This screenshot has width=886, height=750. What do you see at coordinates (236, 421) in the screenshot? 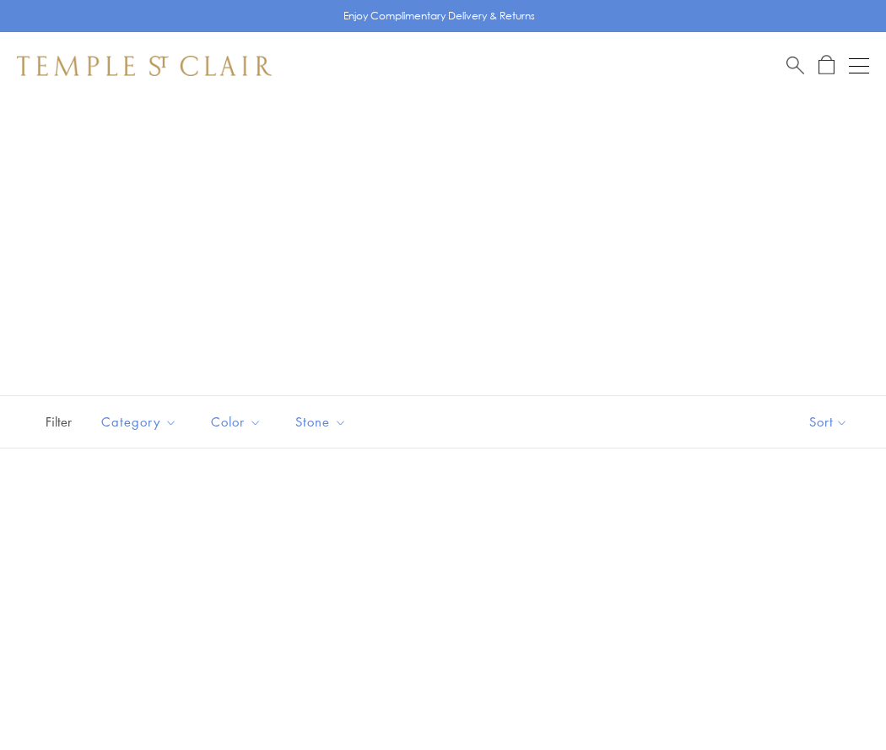
I see `button: Color` at bounding box center [236, 421].